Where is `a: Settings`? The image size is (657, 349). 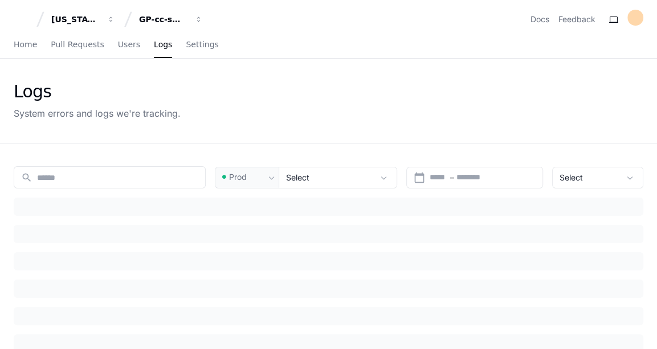
a: Settings is located at coordinates (202, 45).